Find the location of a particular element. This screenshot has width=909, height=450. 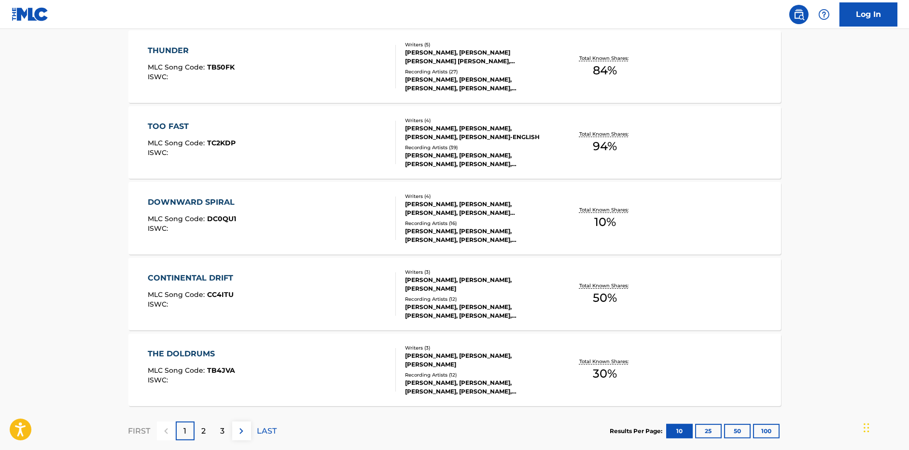

img: help is located at coordinates (824, 14).